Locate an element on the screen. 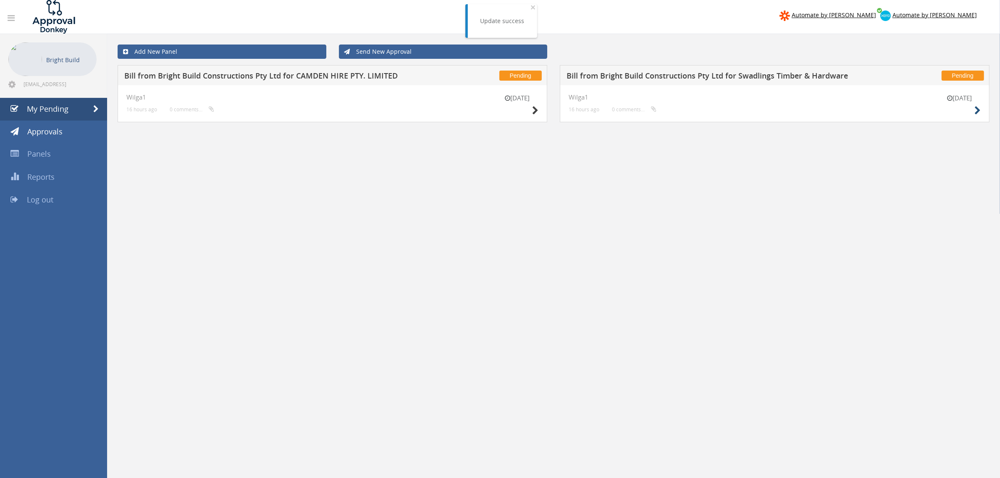  img: zapier-logomark.png is located at coordinates (784, 16).